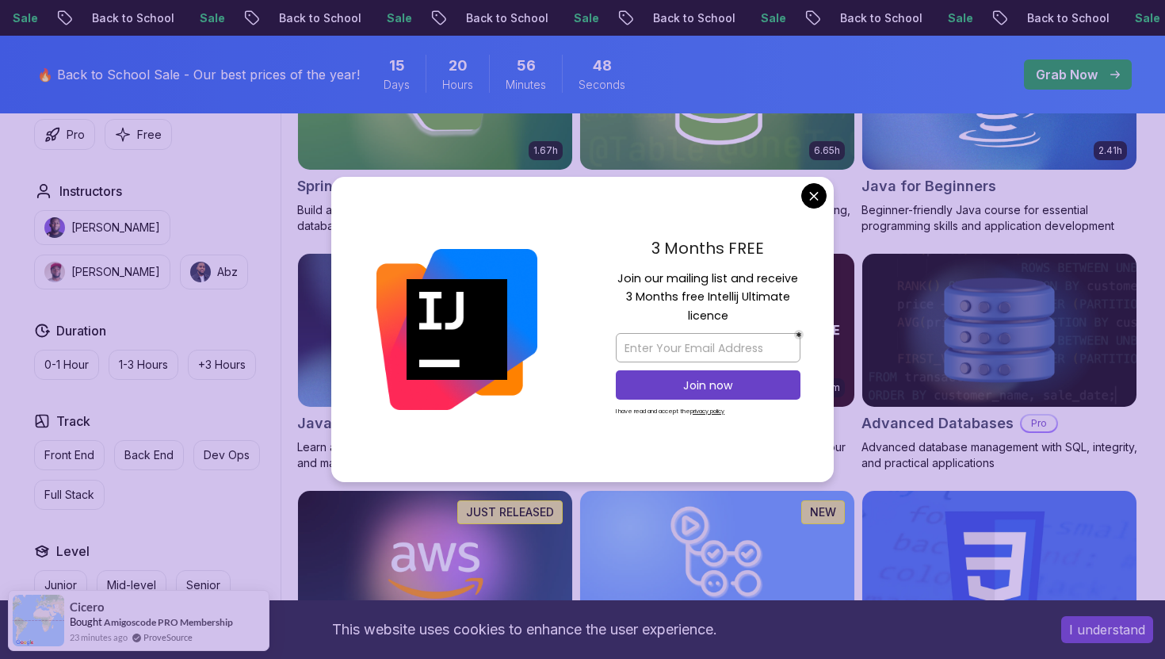 The image size is (1165, 659). Describe the element at coordinates (525, 629) in the screenshot. I see `div: This website uses cookies to enhance the user experience.` at that location.